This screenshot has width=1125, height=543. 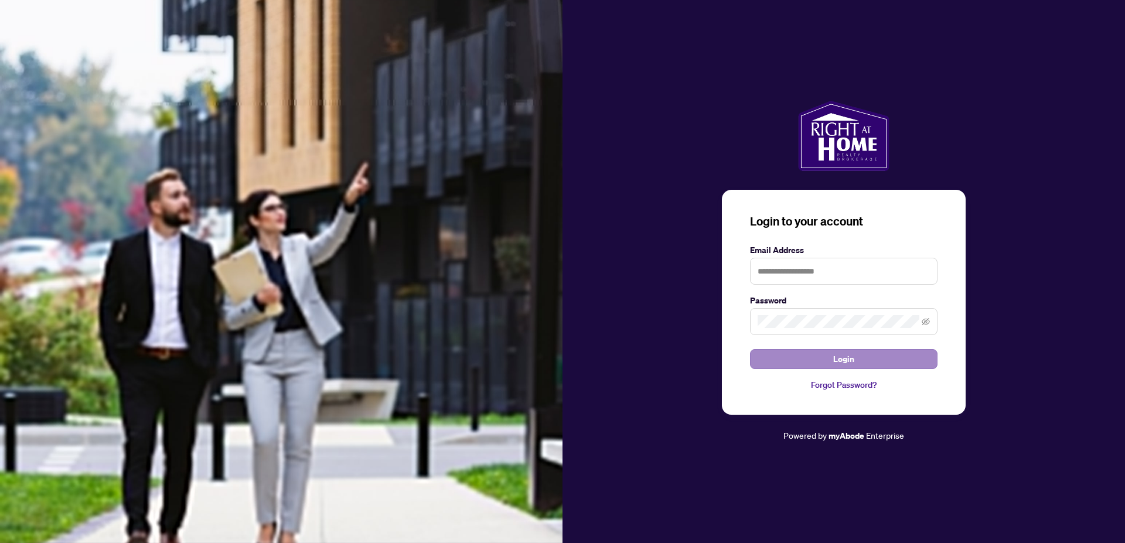 I want to click on label: Email Address, so click(x=844, y=250).